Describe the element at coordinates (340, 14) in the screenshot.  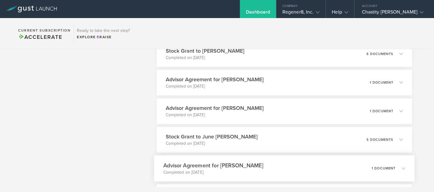
I see `div: Help` at that location.